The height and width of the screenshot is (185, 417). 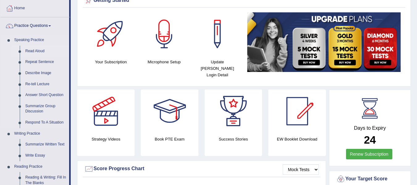 What do you see at coordinates (40, 40) in the screenshot?
I see `a: Speaking Practice` at bounding box center [40, 40].